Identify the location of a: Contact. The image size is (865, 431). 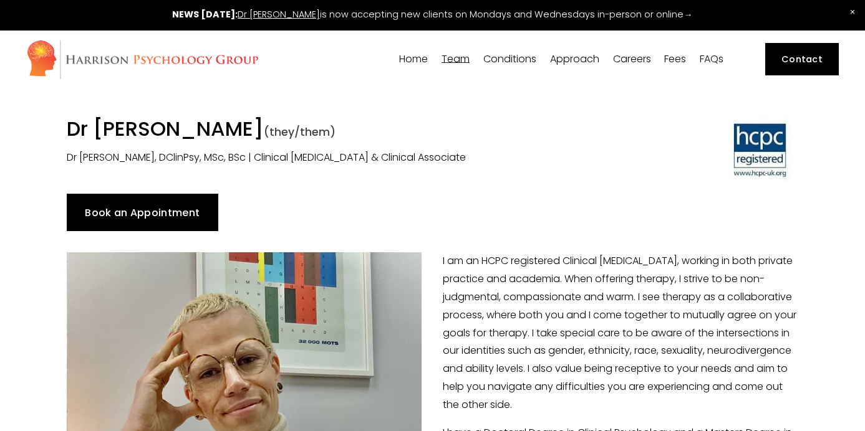
(802, 59).